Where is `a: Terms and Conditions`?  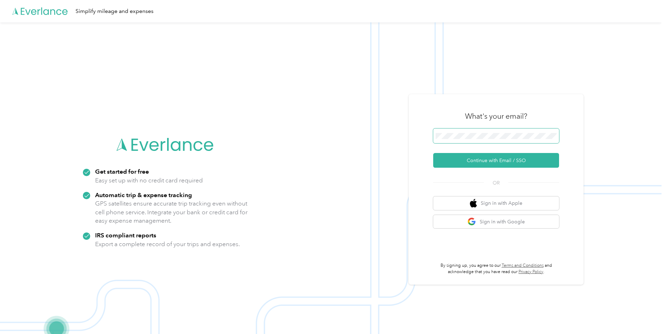 a: Terms and Conditions is located at coordinates (523, 265).